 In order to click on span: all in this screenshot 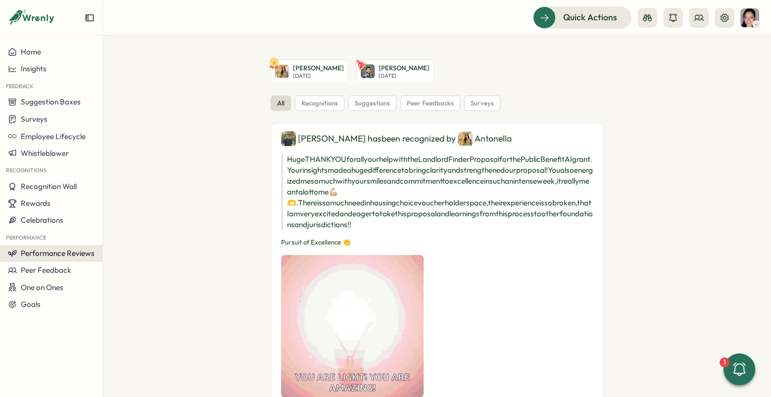, I will do `click(280, 103)`.